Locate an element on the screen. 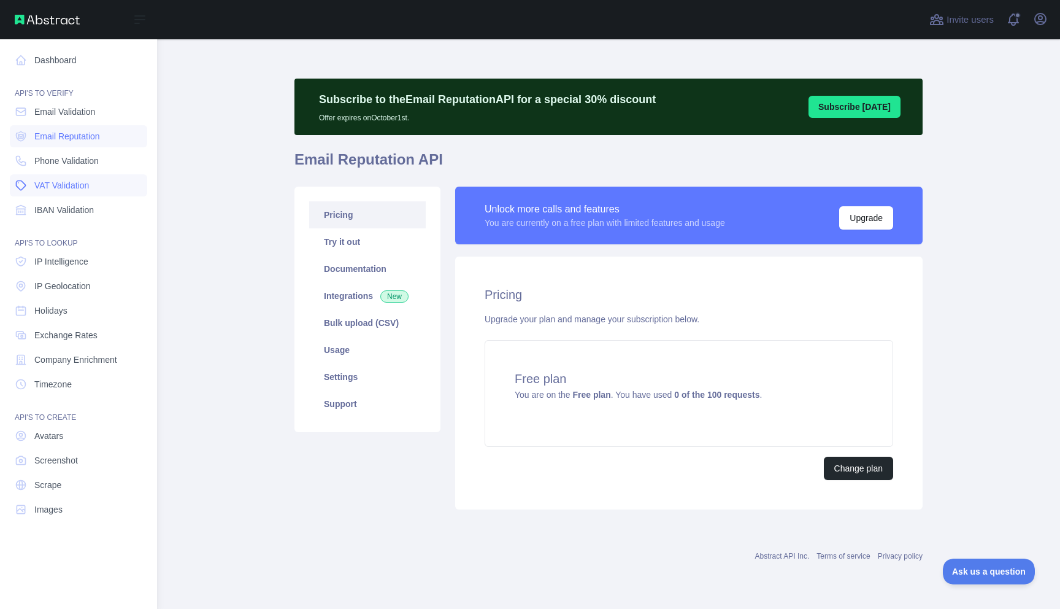 This screenshot has width=1060, height=609. span: Email Reputation is located at coordinates (67, 136).